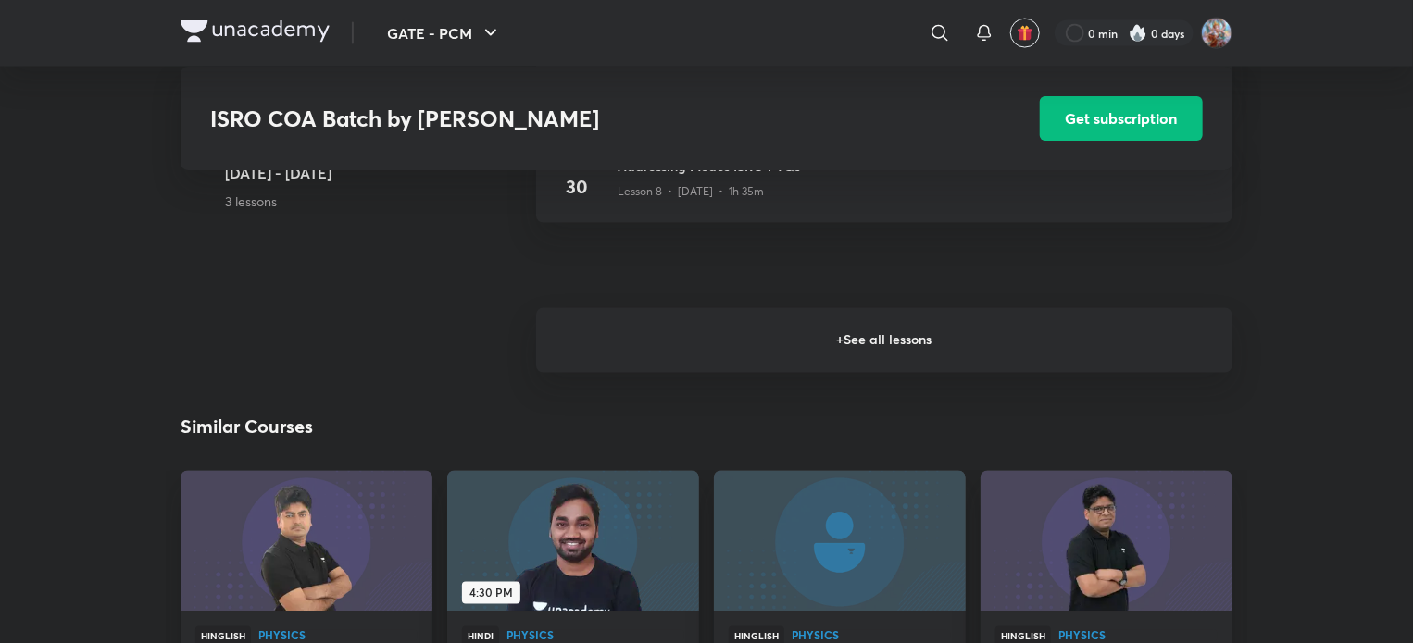 The width and height of the screenshot is (1413, 643). What do you see at coordinates (255, 31) in the screenshot?
I see `img: Company Logo` at bounding box center [255, 31].